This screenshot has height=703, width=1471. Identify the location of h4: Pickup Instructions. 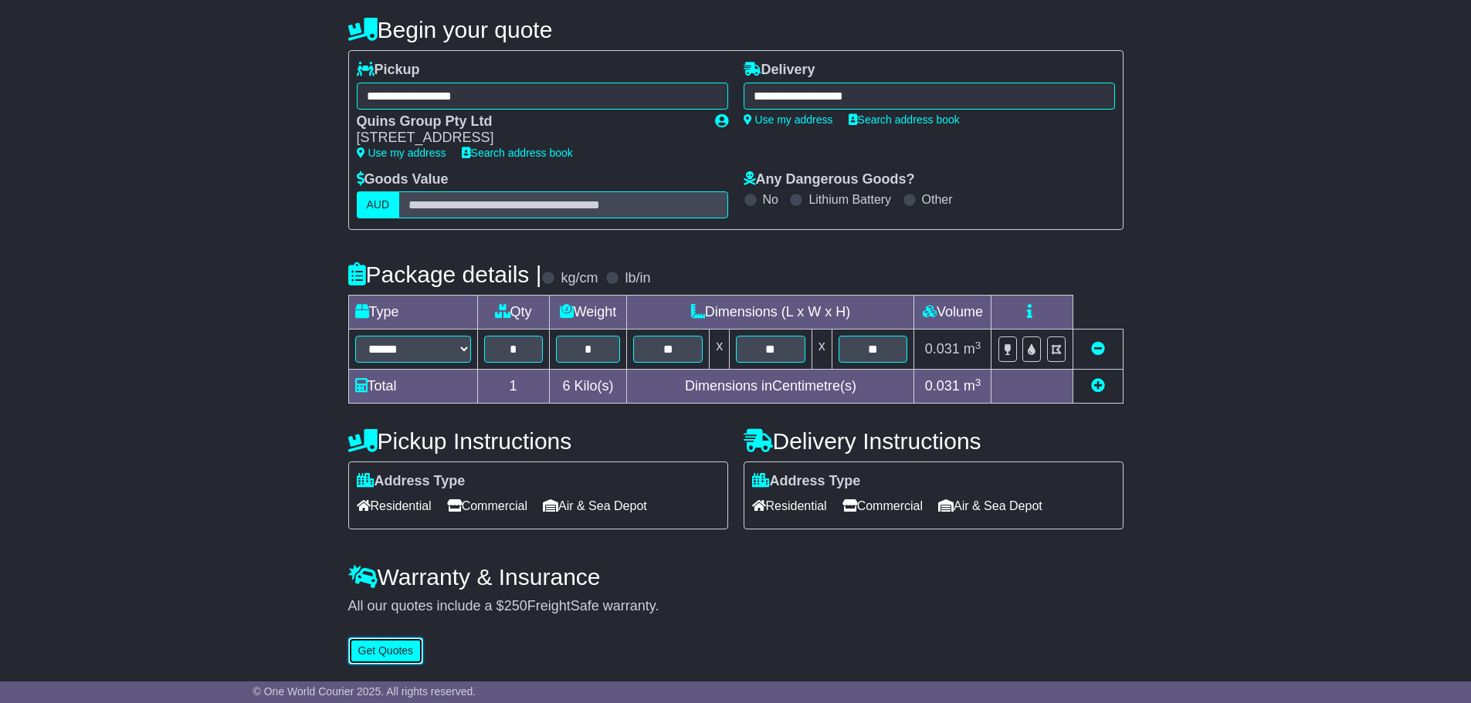
(538, 441).